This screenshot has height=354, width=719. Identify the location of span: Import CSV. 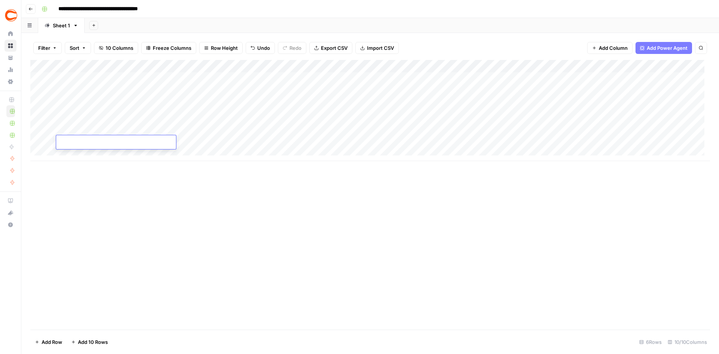
(380, 48).